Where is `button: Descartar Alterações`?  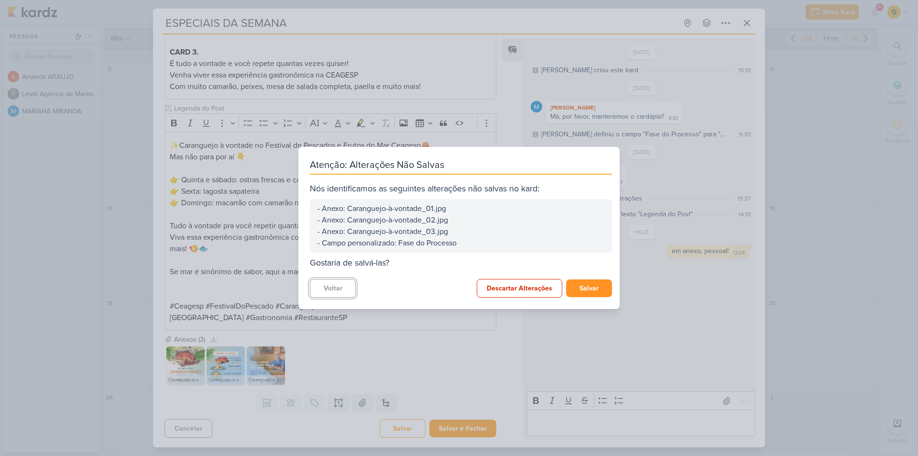
button: Descartar Alterações is located at coordinates (519, 288).